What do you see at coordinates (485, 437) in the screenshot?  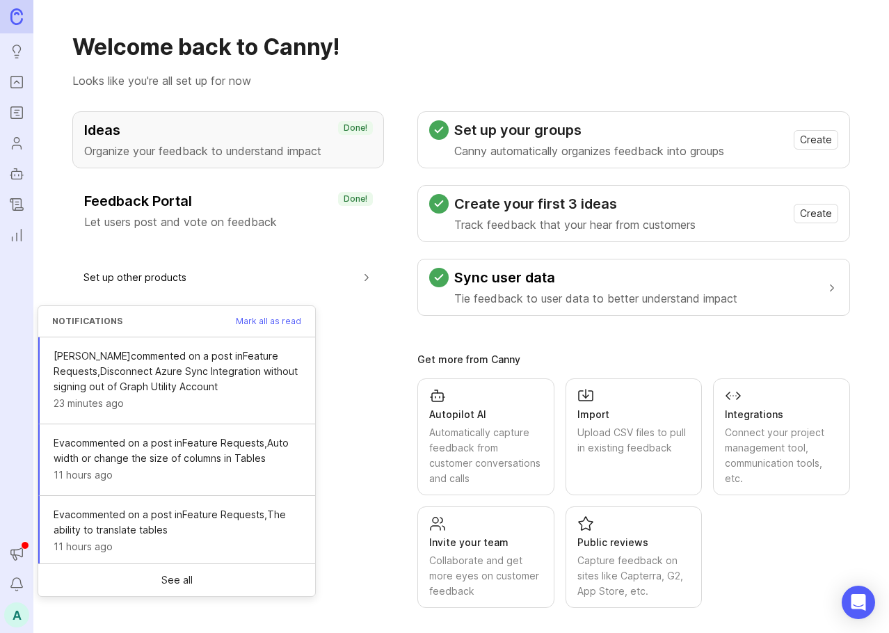 I see `a: Autopilot AIAutomatically capture feedback from customer conversations and calls` at bounding box center [485, 437].